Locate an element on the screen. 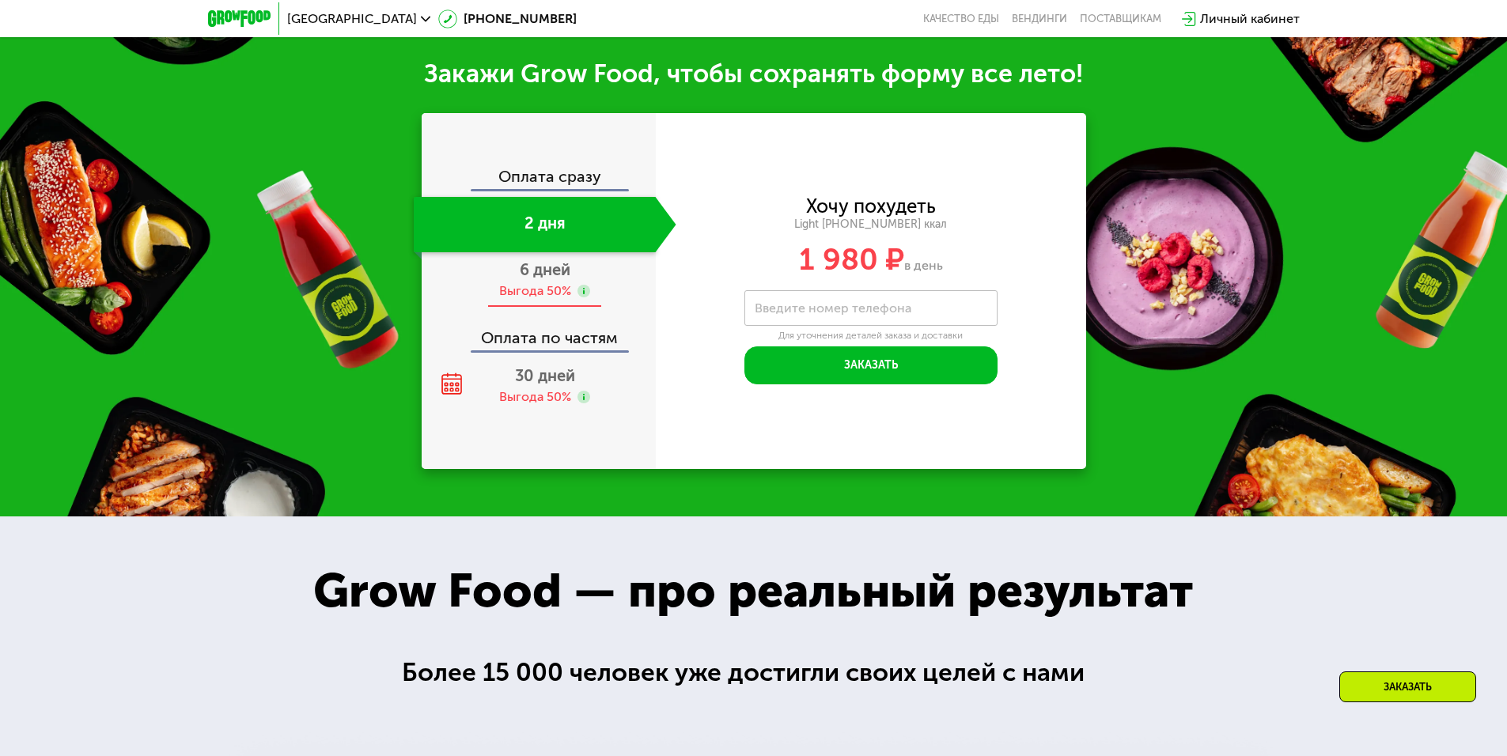 The image size is (1507, 756). label: Введите номер телефона is located at coordinates (833, 308).